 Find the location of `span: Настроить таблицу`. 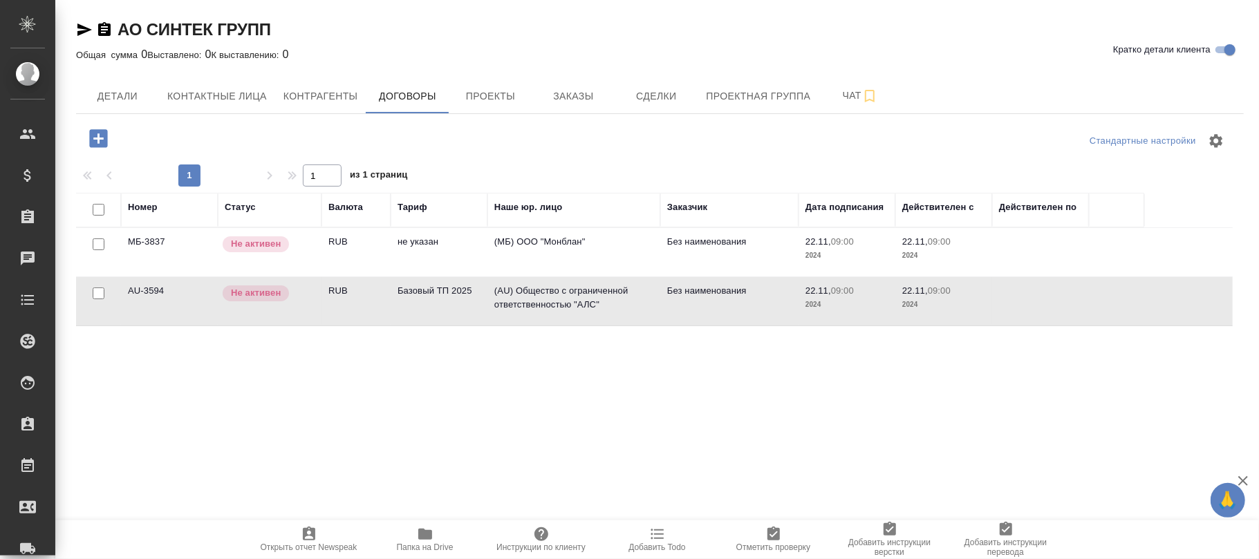

span: Настроить таблицу is located at coordinates (1216, 141).